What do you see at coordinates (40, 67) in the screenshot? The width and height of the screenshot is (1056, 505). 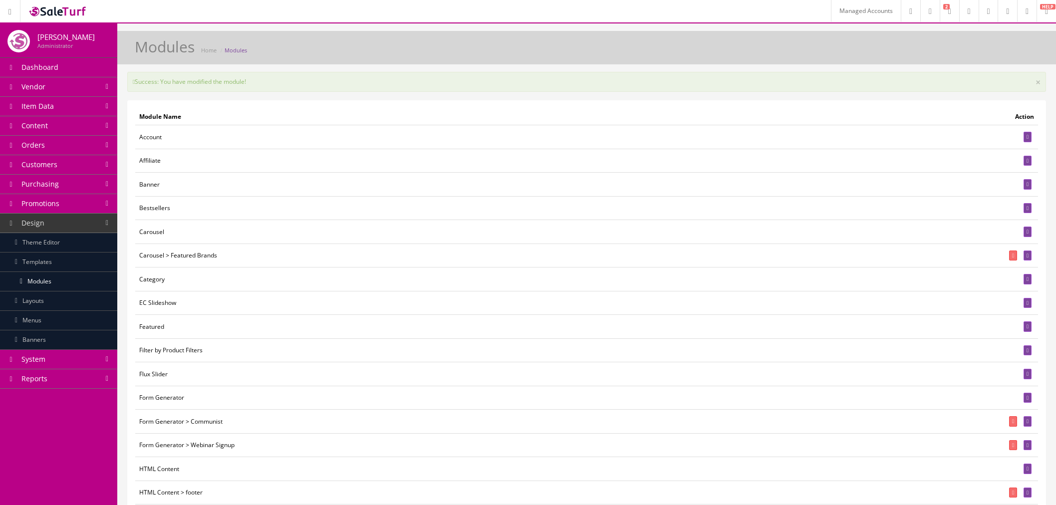 I see `span: Dashboard` at bounding box center [40, 67].